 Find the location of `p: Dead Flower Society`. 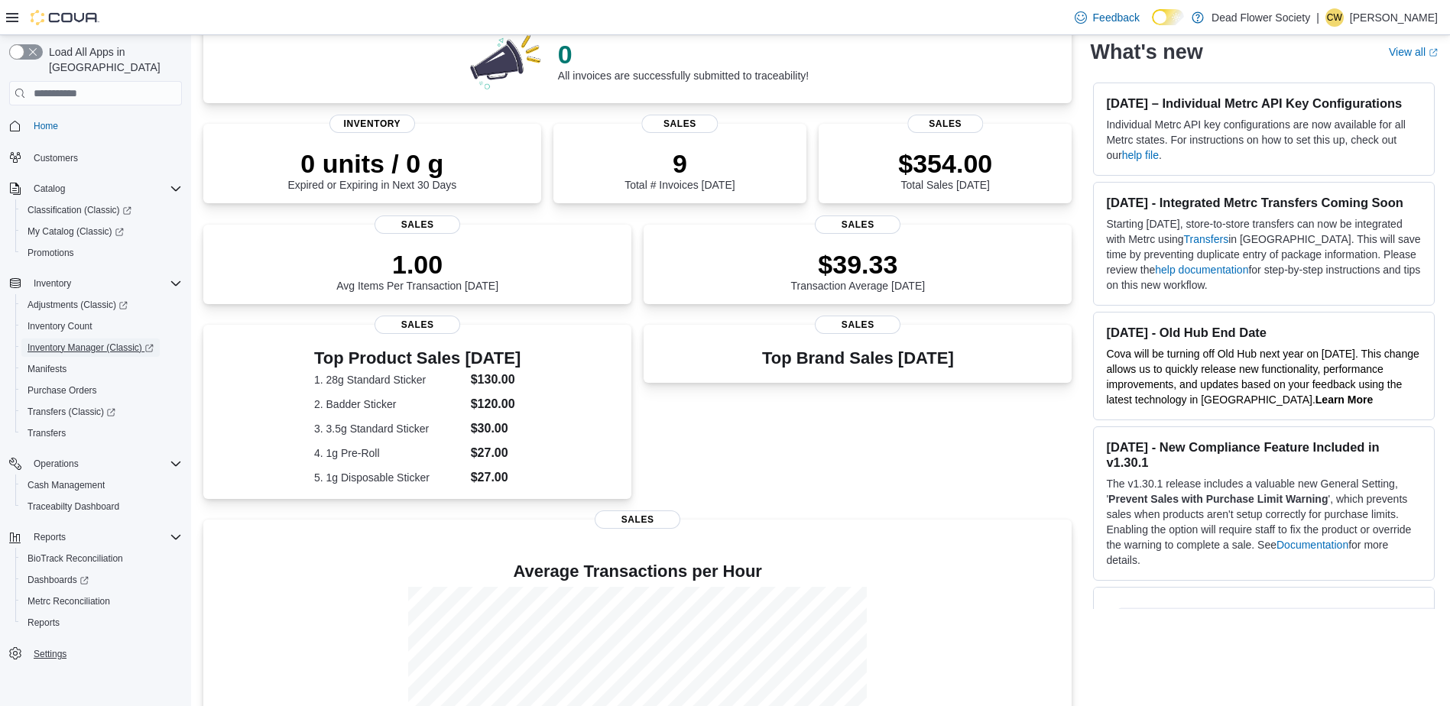

p: Dead Flower Society is located at coordinates (1260, 18).